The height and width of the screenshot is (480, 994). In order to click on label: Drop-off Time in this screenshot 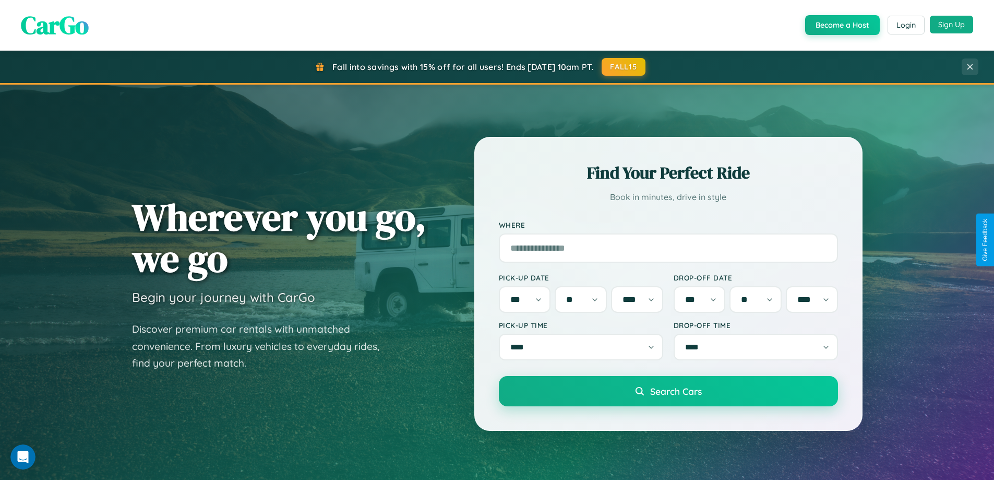, I will do `click(756, 325)`.